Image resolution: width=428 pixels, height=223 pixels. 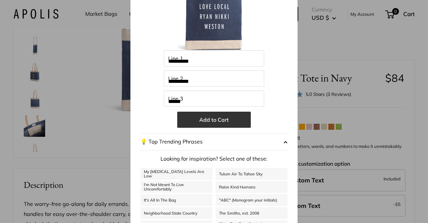 What do you see at coordinates (176, 213) in the screenshot?
I see `a: Neighborhood State Country` at bounding box center [176, 213].